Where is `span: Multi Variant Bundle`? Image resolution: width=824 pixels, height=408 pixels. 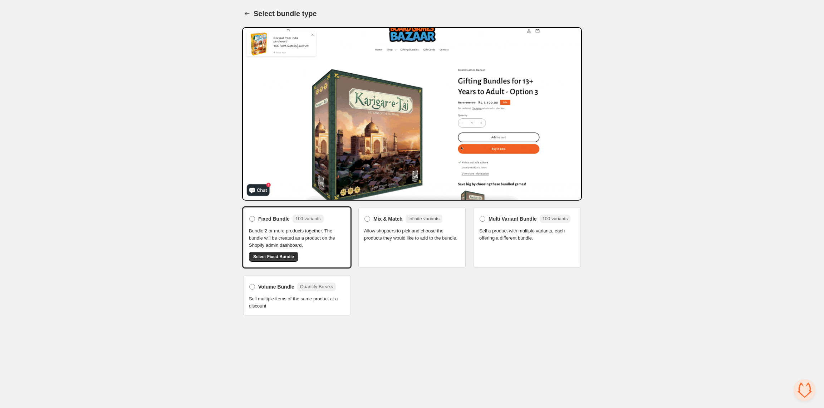 span: Multi Variant Bundle is located at coordinates (513, 219).